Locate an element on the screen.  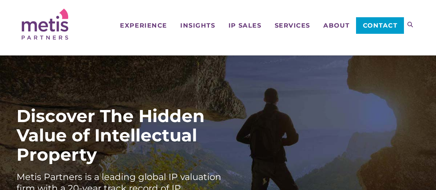
a: Contact is located at coordinates (379, 25).